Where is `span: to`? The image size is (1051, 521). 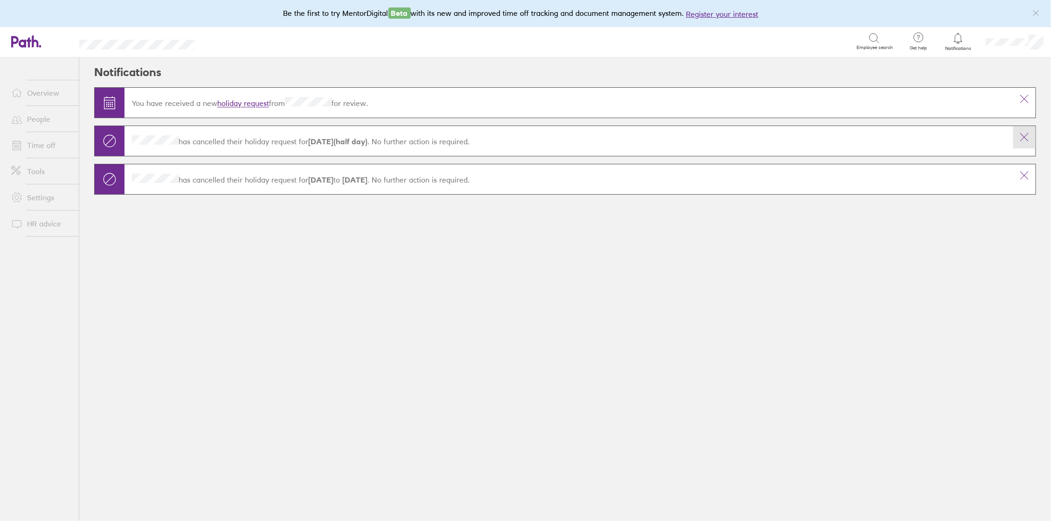 span: to is located at coordinates (338, 180).